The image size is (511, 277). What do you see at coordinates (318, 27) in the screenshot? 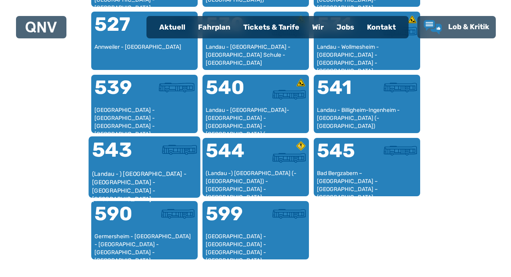
I see `div: Wir` at bounding box center [318, 27].